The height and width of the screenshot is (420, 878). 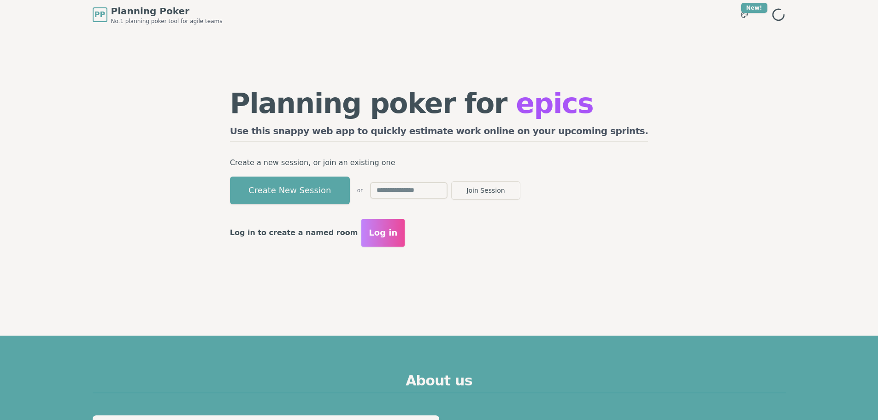 I want to click on span: PP, so click(x=100, y=15).